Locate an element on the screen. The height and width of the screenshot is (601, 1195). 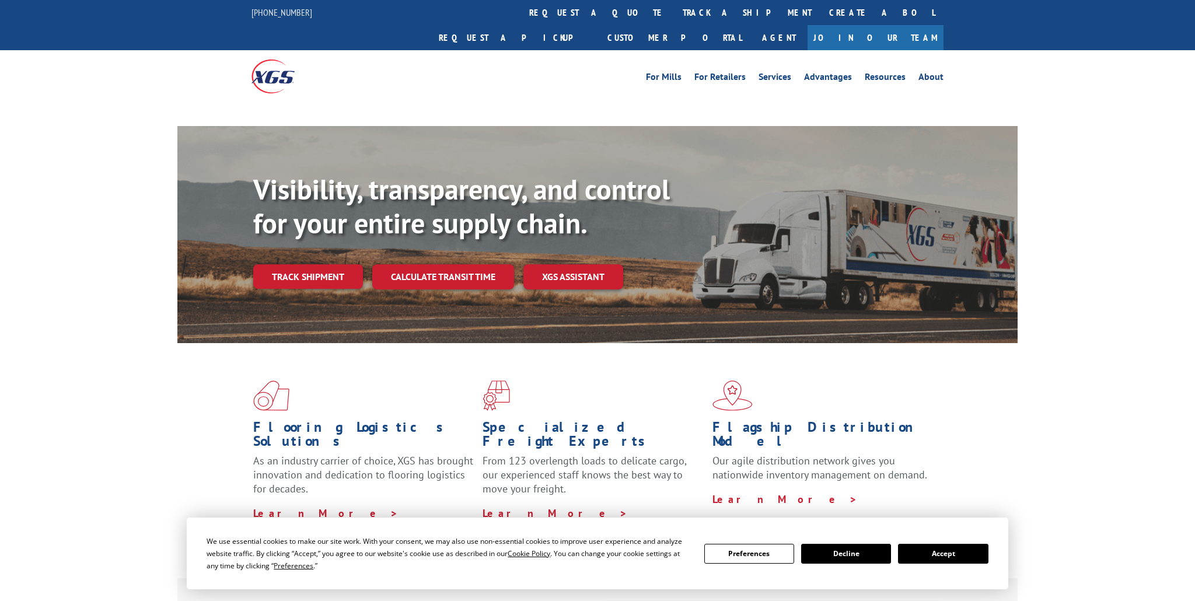
a: For Mills is located at coordinates (663, 79).